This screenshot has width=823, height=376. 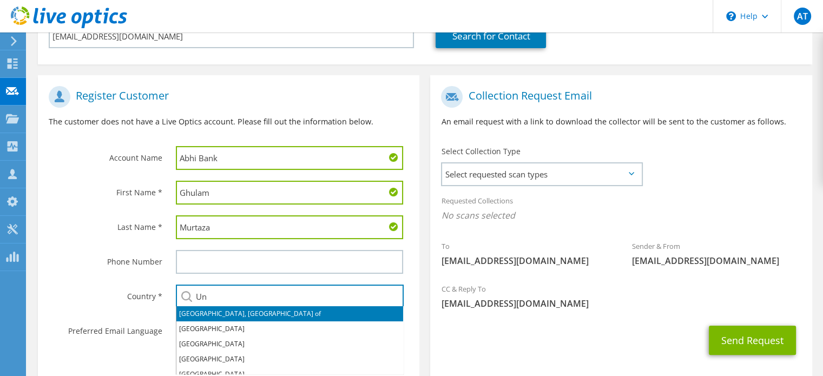 What do you see at coordinates (106, 328) in the screenshot?
I see `label: Preferred Email Language` at bounding box center [106, 328].